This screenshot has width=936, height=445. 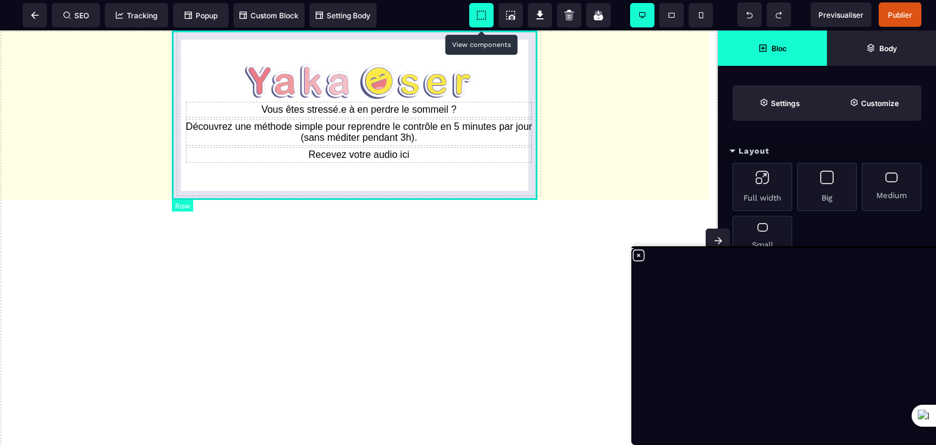 What do you see at coordinates (772, 48) in the screenshot?
I see `span: Open Blocks` at bounding box center [772, 48].